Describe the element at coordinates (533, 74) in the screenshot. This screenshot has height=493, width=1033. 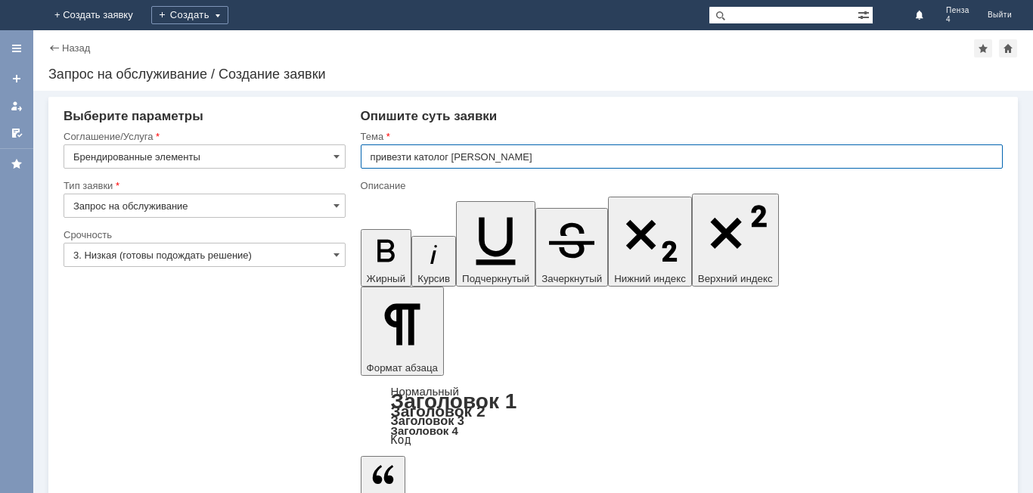
I see `div: Запрос на обслуживание / Создание заявки` at that location.